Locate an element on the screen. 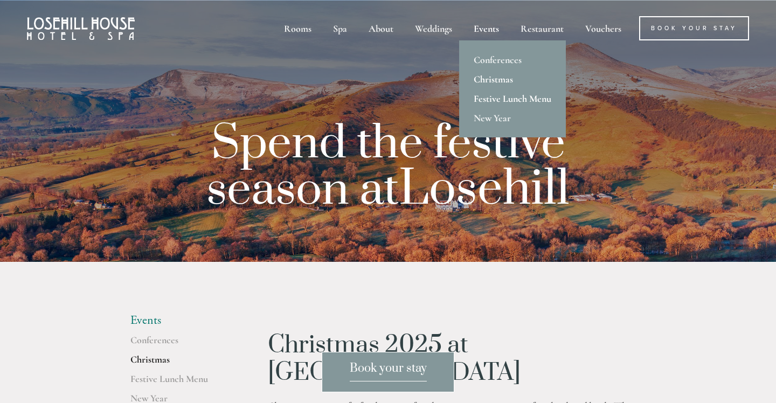  strong: Losehill is located at coordinates (484, 190).